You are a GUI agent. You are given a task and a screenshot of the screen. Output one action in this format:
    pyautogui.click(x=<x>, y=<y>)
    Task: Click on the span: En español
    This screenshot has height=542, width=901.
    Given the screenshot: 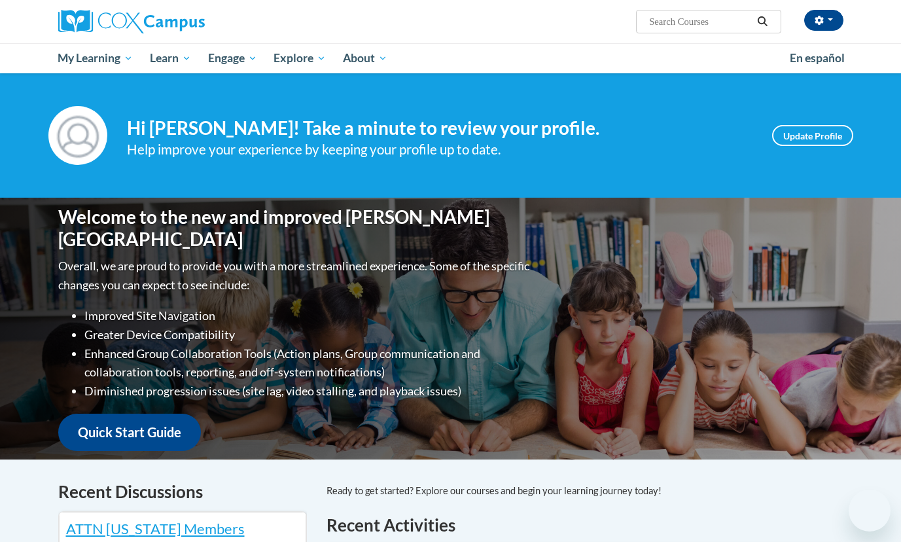 What is the action you would take?
    pyautogui.click(x=817, y=58)
    